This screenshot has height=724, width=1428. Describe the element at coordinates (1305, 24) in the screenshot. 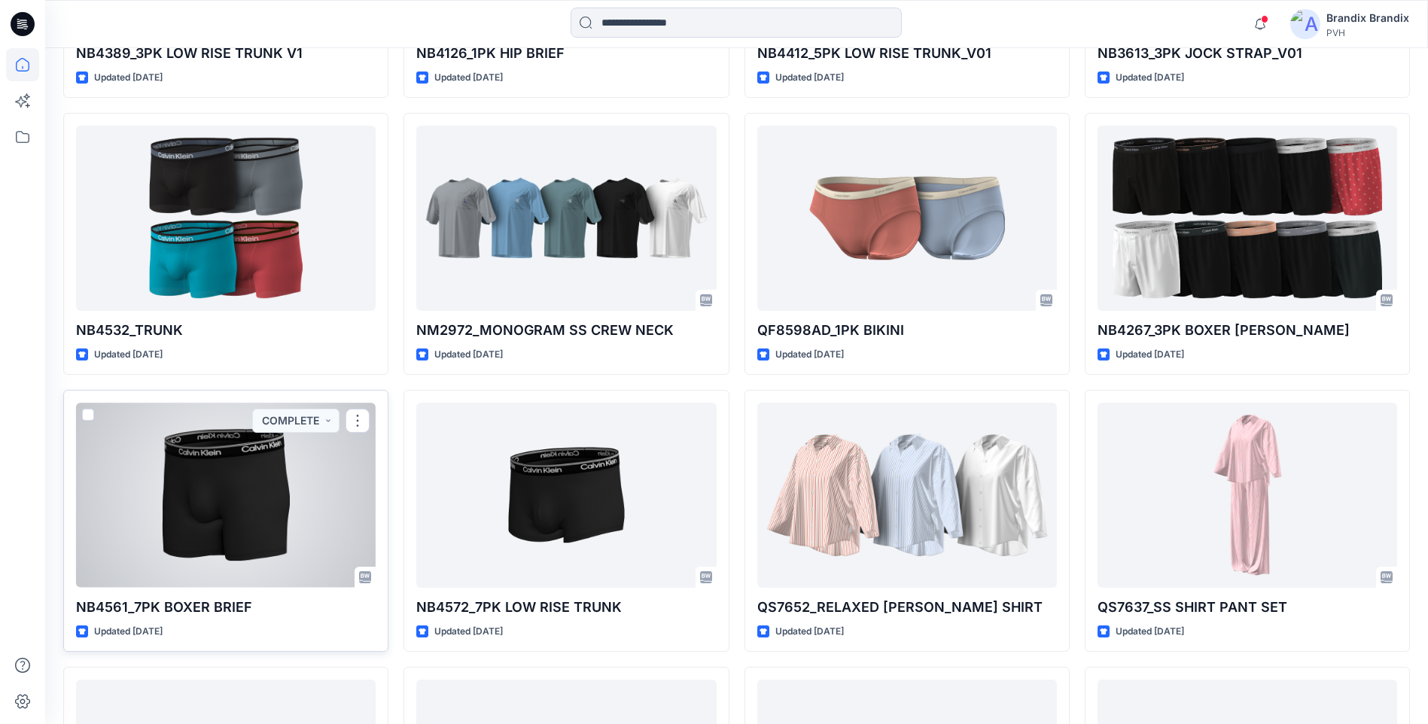

I see `img: avatar` at that location.